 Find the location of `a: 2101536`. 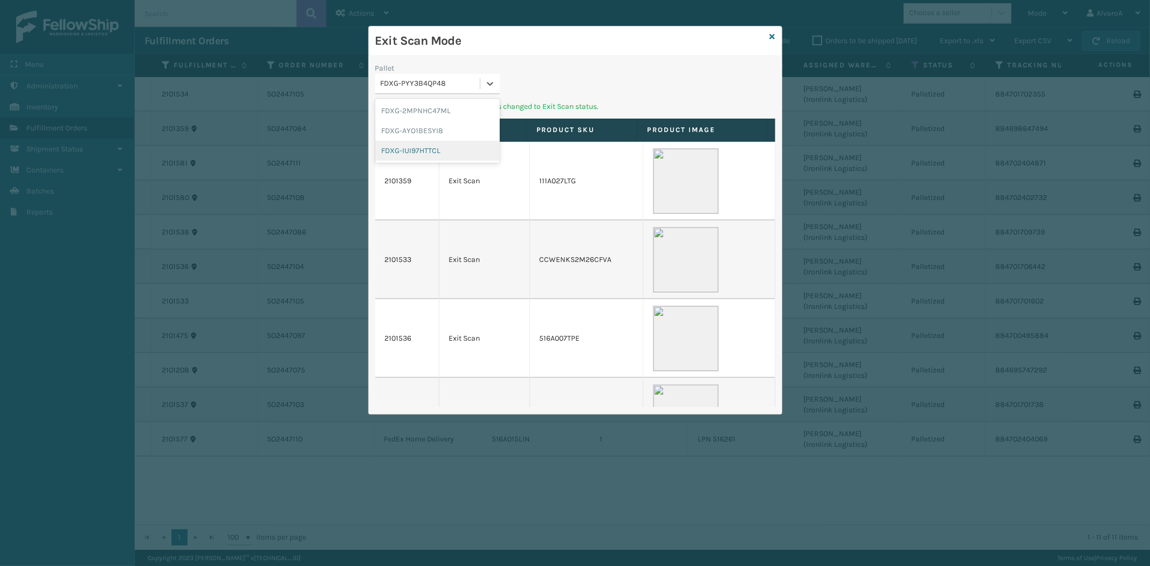

a: 2101536 is located at coordinates (398, 339).